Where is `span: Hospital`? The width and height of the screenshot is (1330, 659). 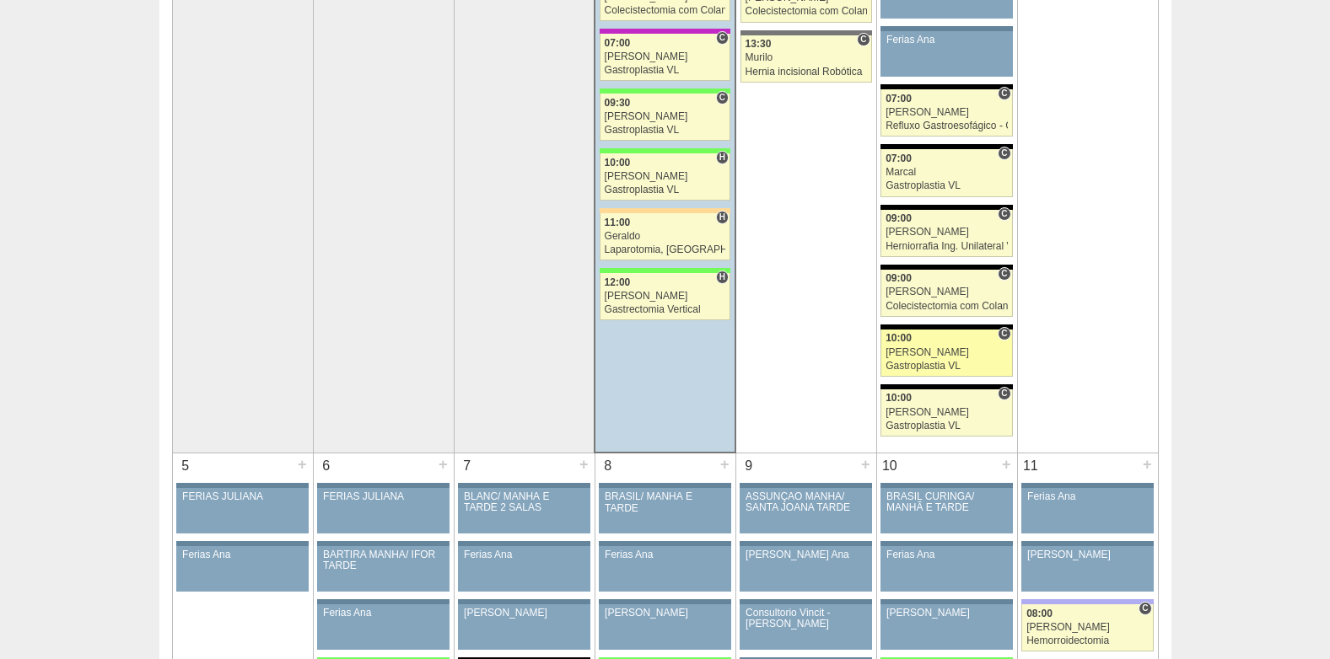
span: Hospital is located at coordinates (722, 277).